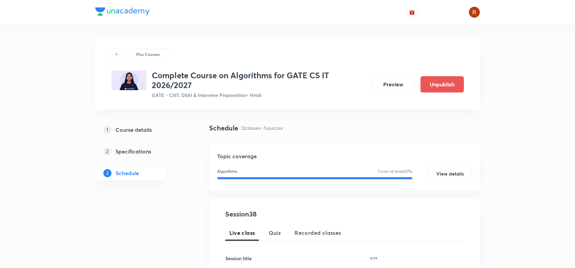 Image resolution: width=575 pixels, height=268 pixels. I want to click on button: Unpublish, so click(442, 84).